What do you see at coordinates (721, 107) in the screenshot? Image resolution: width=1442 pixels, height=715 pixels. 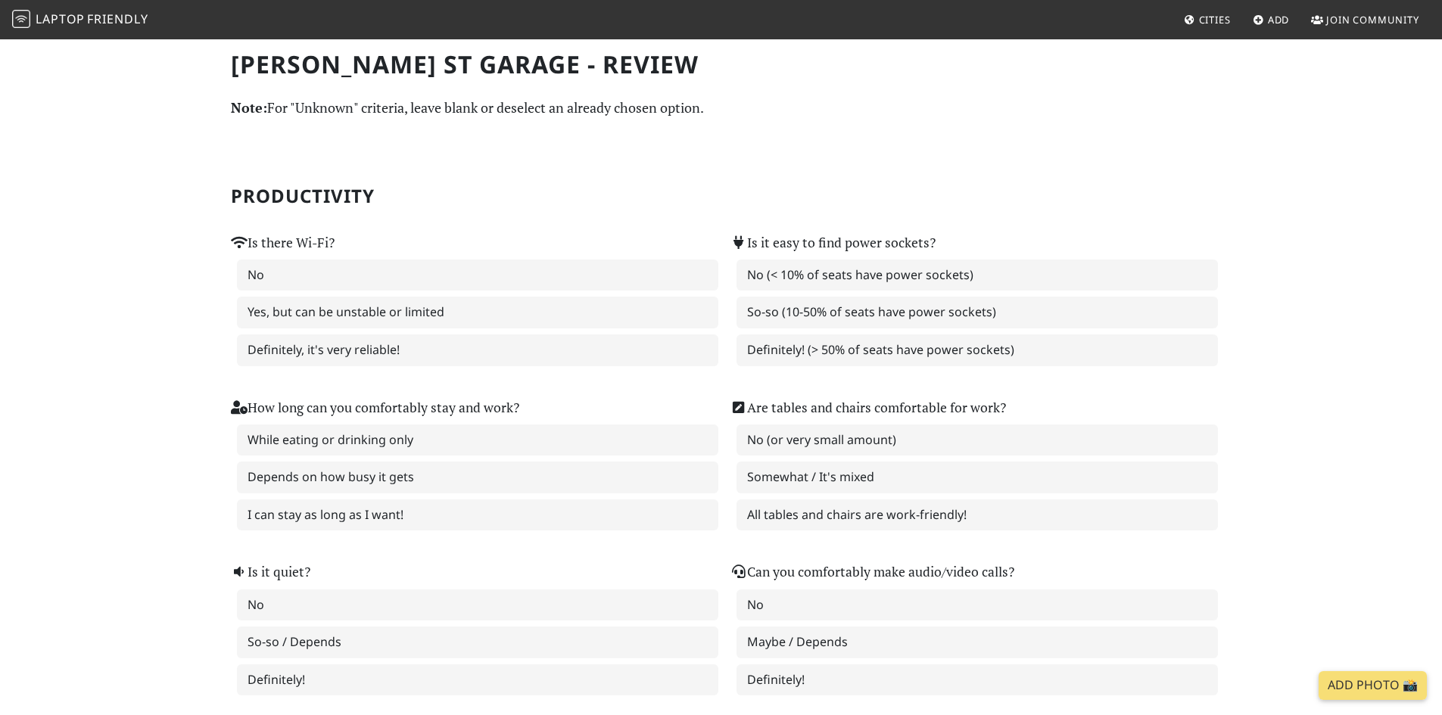 I see `p: For "Unknown" criteria, leave blank or deselect an already chosen option.` at bounding box center [721, 107].